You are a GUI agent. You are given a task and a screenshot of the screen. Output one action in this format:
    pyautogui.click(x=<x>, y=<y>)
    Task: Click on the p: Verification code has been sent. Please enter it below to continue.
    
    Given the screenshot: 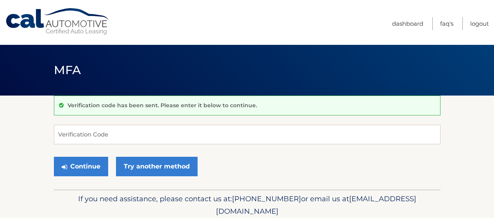 What is the action you would take?
    pyautogui.click(x=162, y=106)
    